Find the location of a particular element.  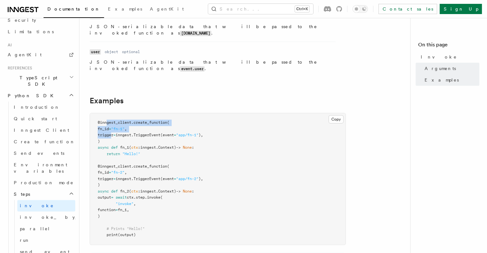

button: Toggle dark mode is located at coordinates (360, 9).